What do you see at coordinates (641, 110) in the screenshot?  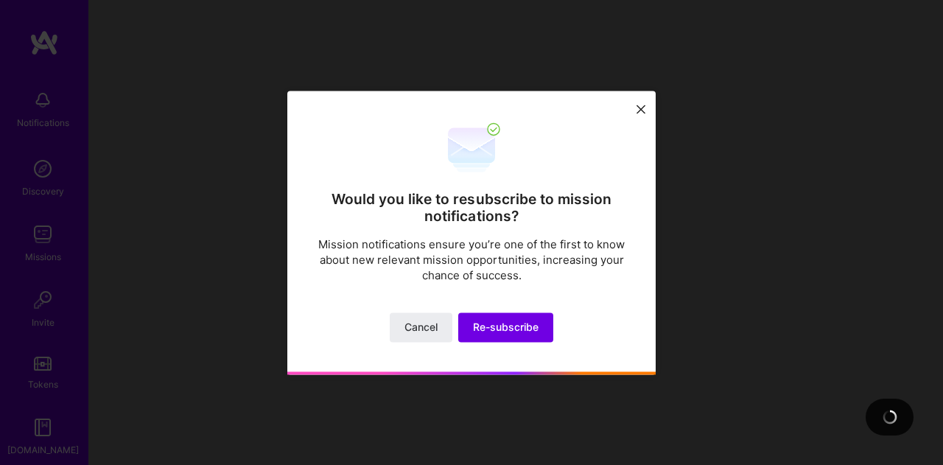 I see `i: icon Close` at bounding box center [641, 110].